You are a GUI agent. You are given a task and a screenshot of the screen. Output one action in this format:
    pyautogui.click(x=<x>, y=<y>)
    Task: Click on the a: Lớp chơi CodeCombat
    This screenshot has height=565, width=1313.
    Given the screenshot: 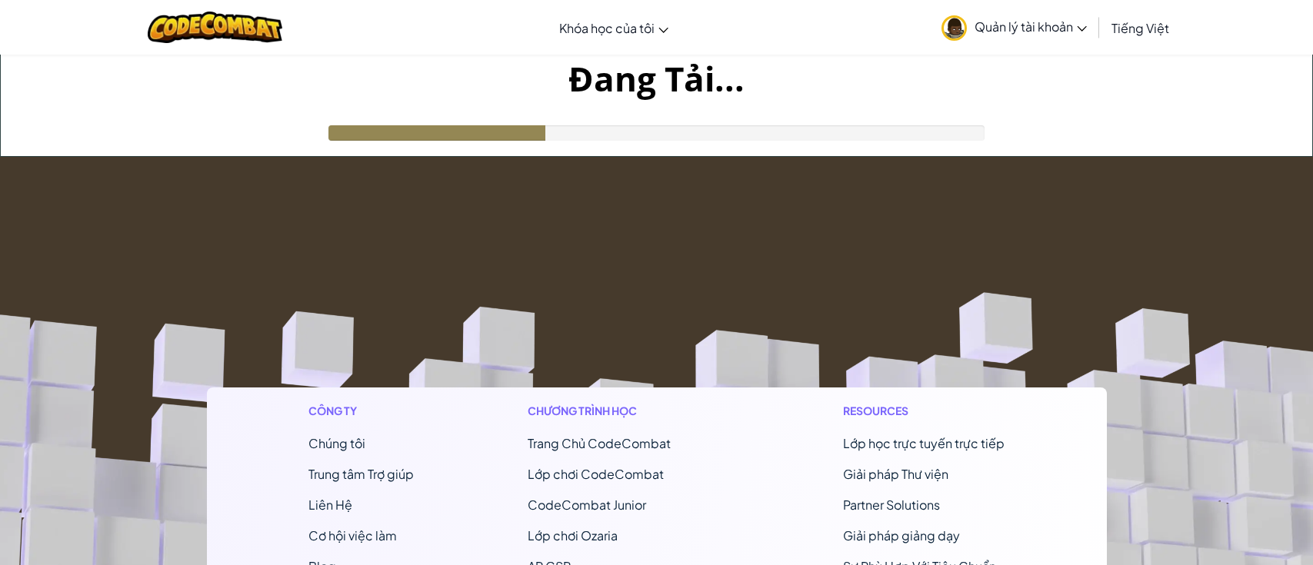 What is the action you would take?
    pyautogui.click(x=595, y=474)
    